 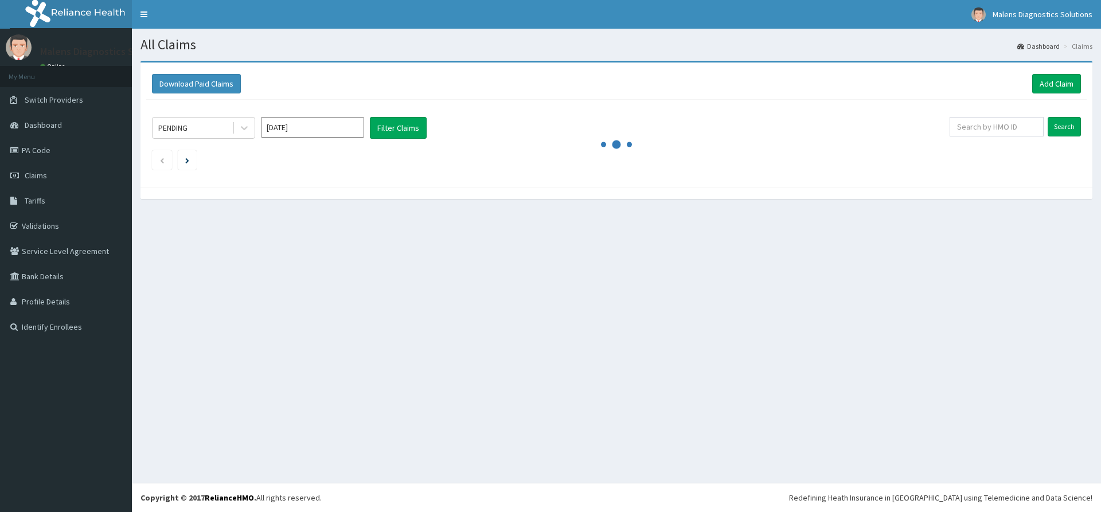 What do you see at coordinates (54, 100) in the screenshot?
I see `span: Switch Providers` at bounding box center [54, 100].